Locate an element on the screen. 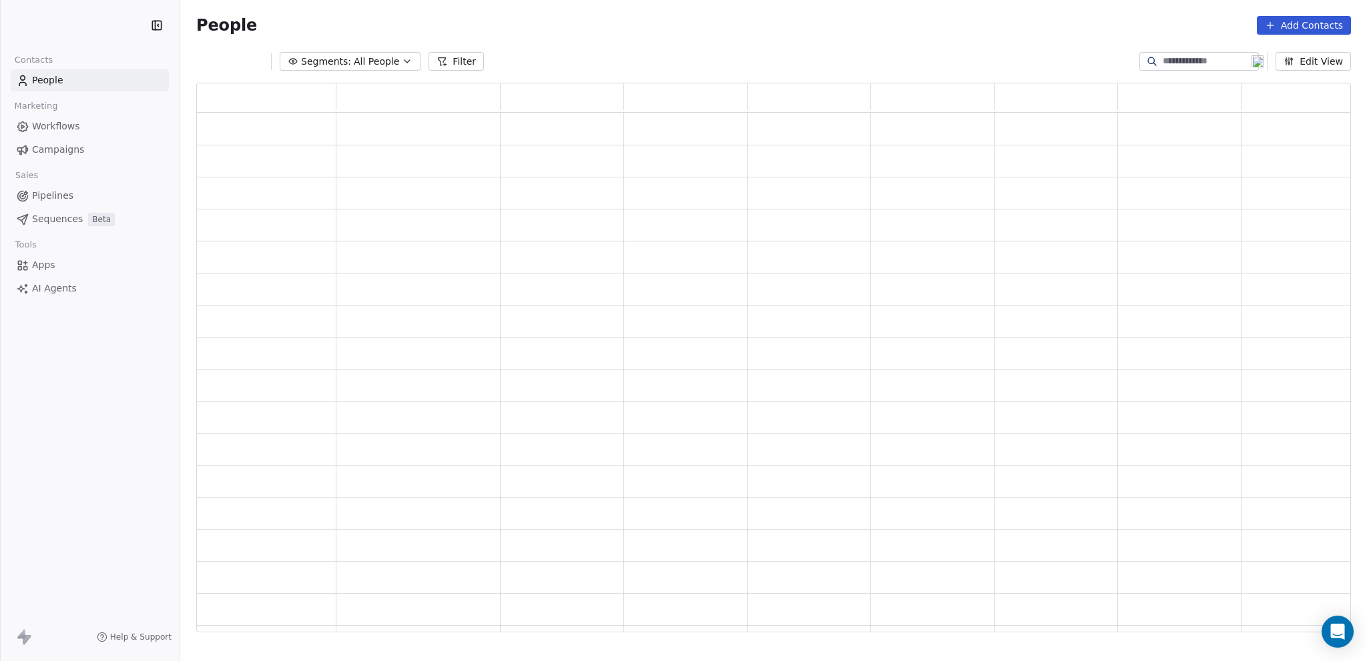  span: Tools is located at coordinates (25, 245).